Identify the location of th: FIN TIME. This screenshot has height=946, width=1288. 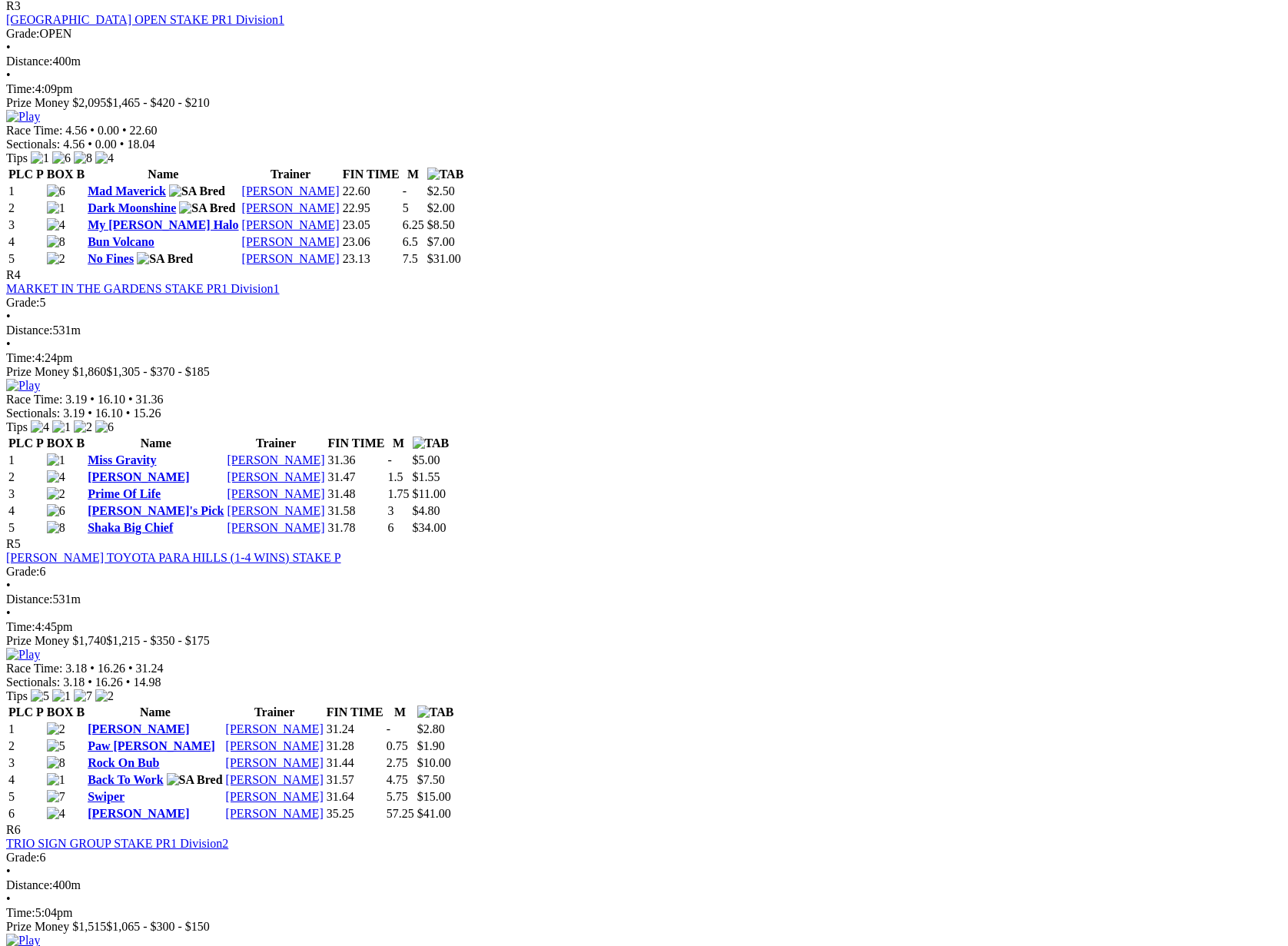
(355, 712).